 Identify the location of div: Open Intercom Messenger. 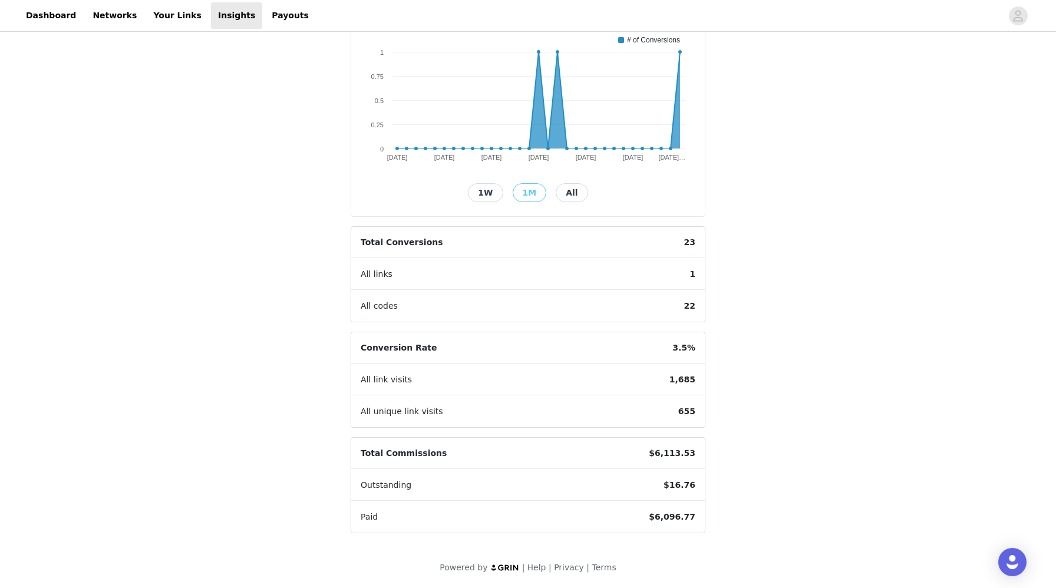
(1012, 562).